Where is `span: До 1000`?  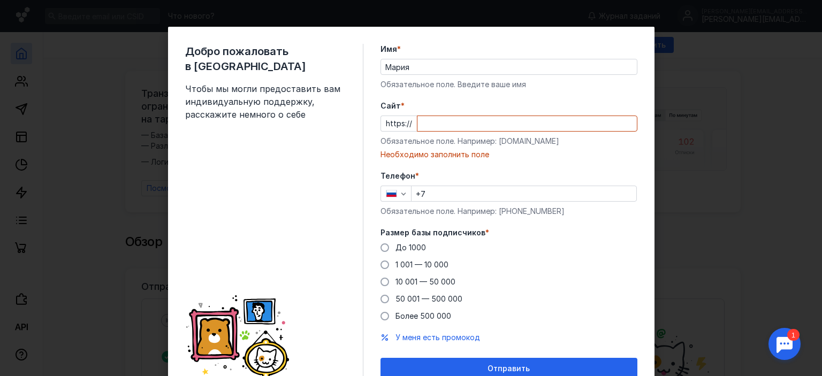
span: До 1000 is located at coordinates (411, 247).